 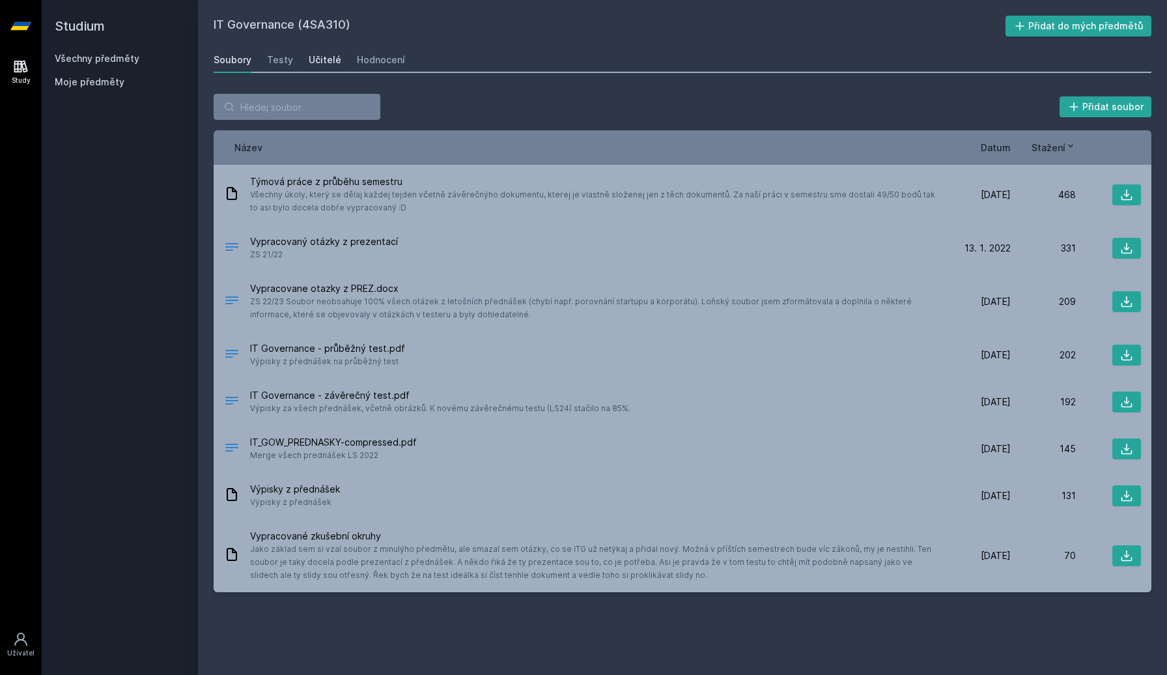 What do you see at coordinates (1044, 355) in the screenshot?
I see `div: 202` at bounding box center [1044, 355].